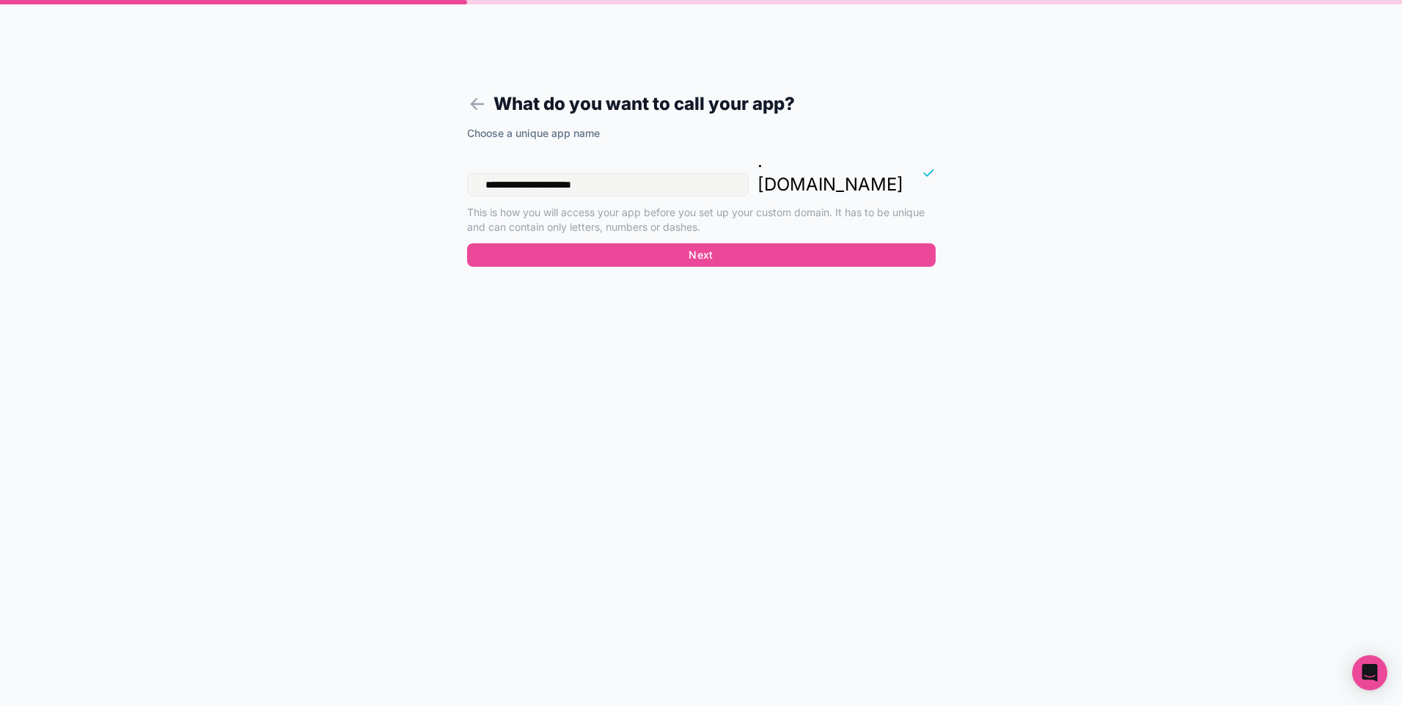 This screenshot has height=705, width=1402. What do you see at coordinates (701, 220) in the screenshot?
I see `p: This is how you will access your app before you set up your custom domain. It has to be unique an...` at bounding box center [701, 220].